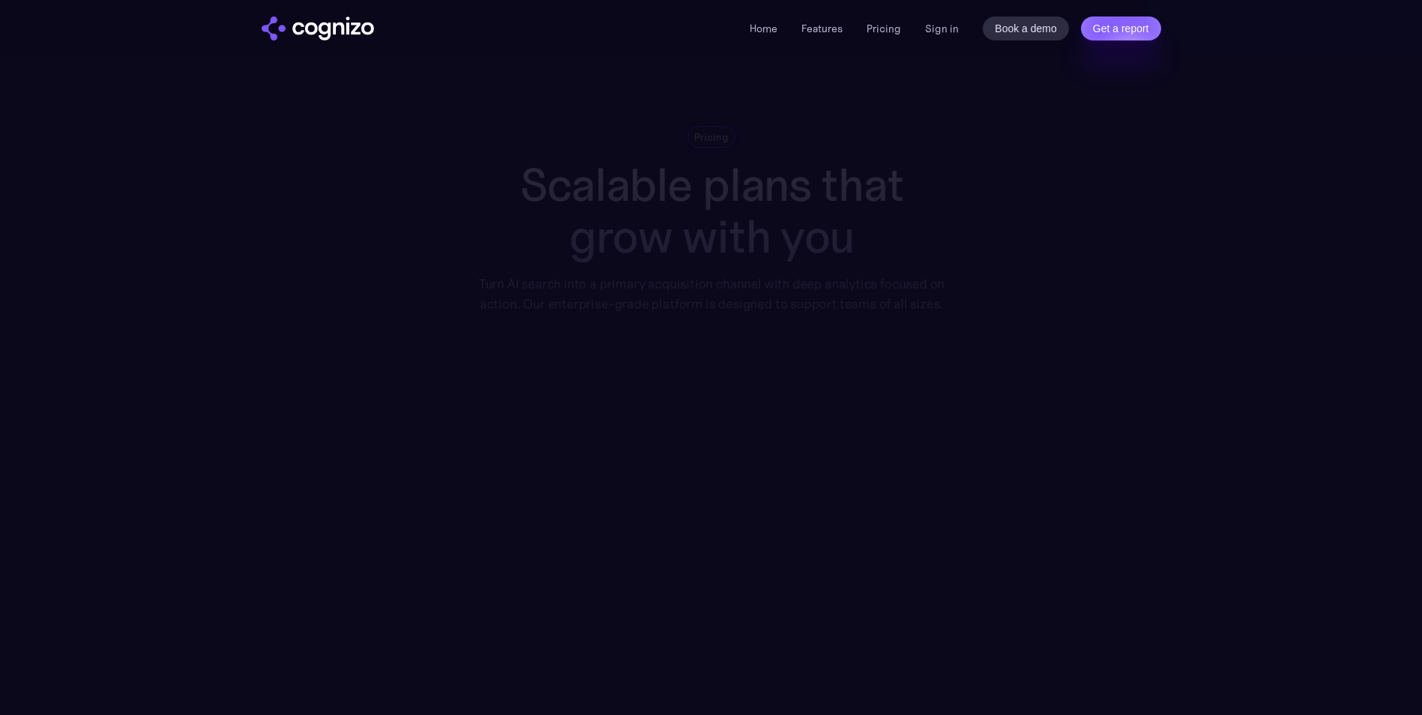 The width and height of the screenshot is (1422, 715). I want to click on a: Home, so click(763, 28).